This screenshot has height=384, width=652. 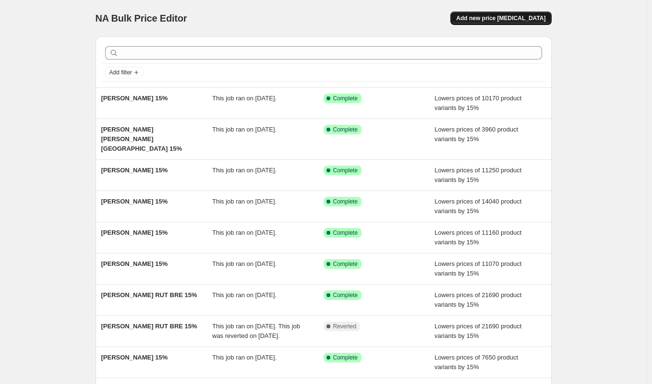 What do you see at coordinates (476, 134) in the screenshot?
I see `span: Lowers prices of 3960 product variants by 15%` at bounding box center [476, 134].